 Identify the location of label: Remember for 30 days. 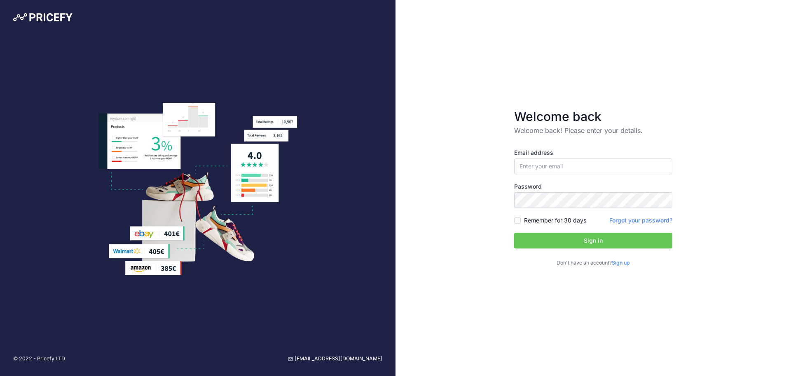
(555, 220).